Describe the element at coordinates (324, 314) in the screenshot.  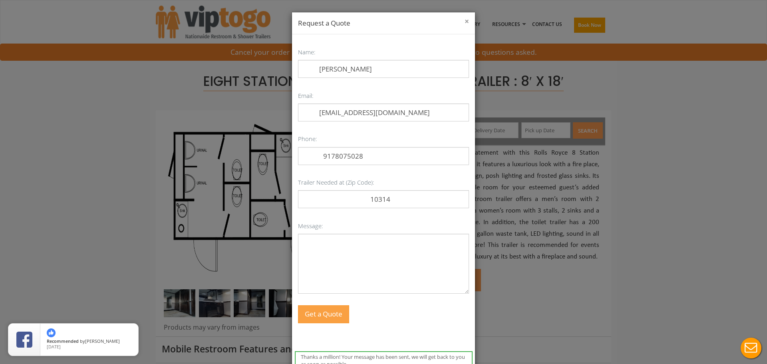
I see `button: Get a Quote` at that location.